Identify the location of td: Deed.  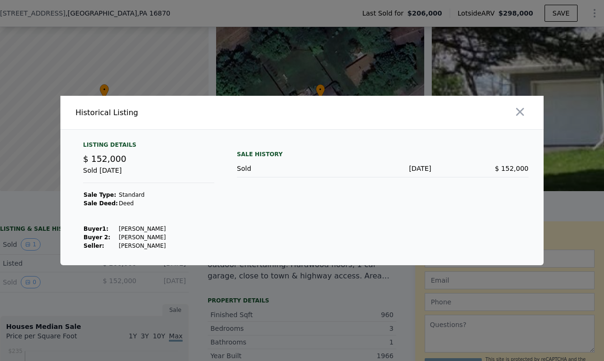
(142, 203).